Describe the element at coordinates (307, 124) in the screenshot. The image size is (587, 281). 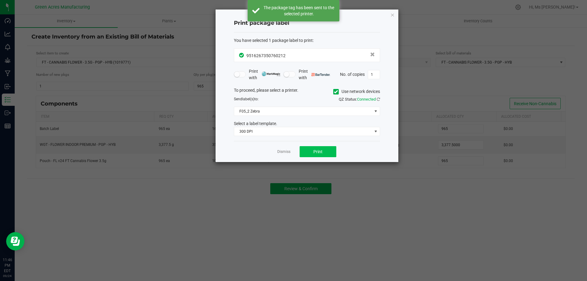
I see `div: Select a label template.` at that location.